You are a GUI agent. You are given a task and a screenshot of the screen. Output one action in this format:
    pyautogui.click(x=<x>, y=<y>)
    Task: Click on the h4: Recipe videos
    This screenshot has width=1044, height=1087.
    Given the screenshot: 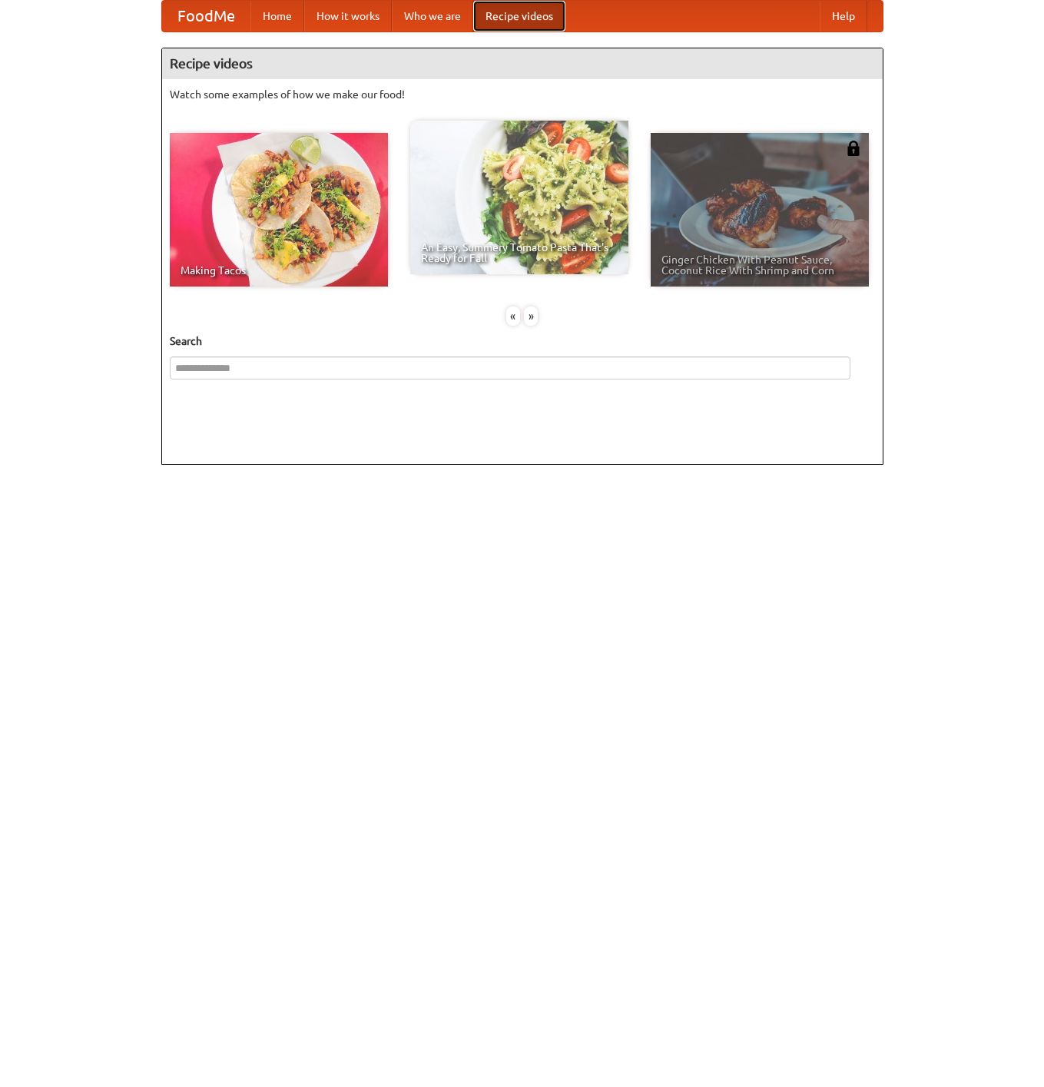 What is the action you would take?
    pyautogui.click(x=522, y=64)
    